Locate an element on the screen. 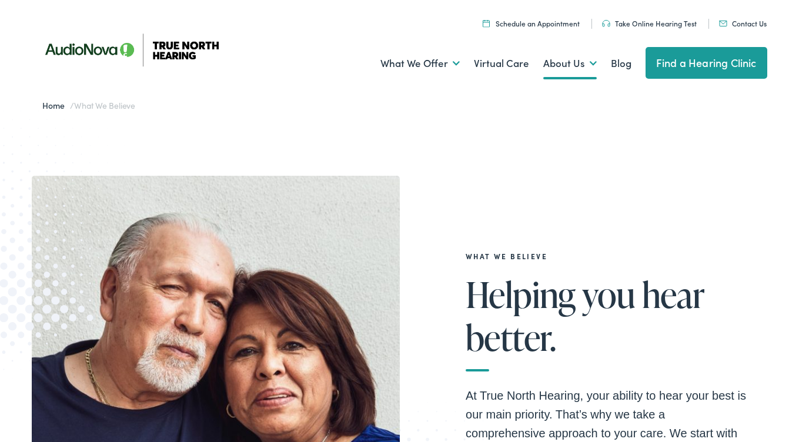  a: About Us is located at coordinates (570, 63).